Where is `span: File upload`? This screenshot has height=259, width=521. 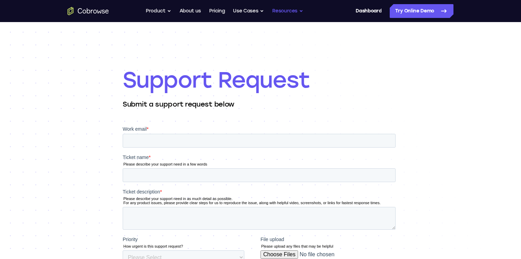
span: File upload is located at coordinates (150, 114).